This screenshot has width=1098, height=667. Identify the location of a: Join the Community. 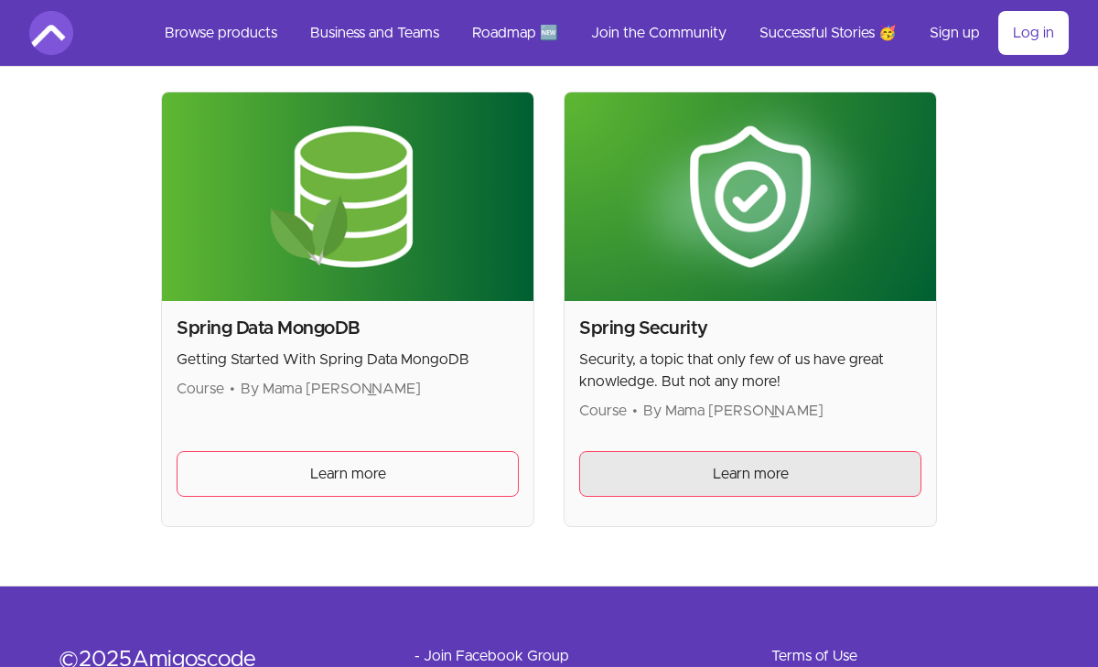
(659, 33).